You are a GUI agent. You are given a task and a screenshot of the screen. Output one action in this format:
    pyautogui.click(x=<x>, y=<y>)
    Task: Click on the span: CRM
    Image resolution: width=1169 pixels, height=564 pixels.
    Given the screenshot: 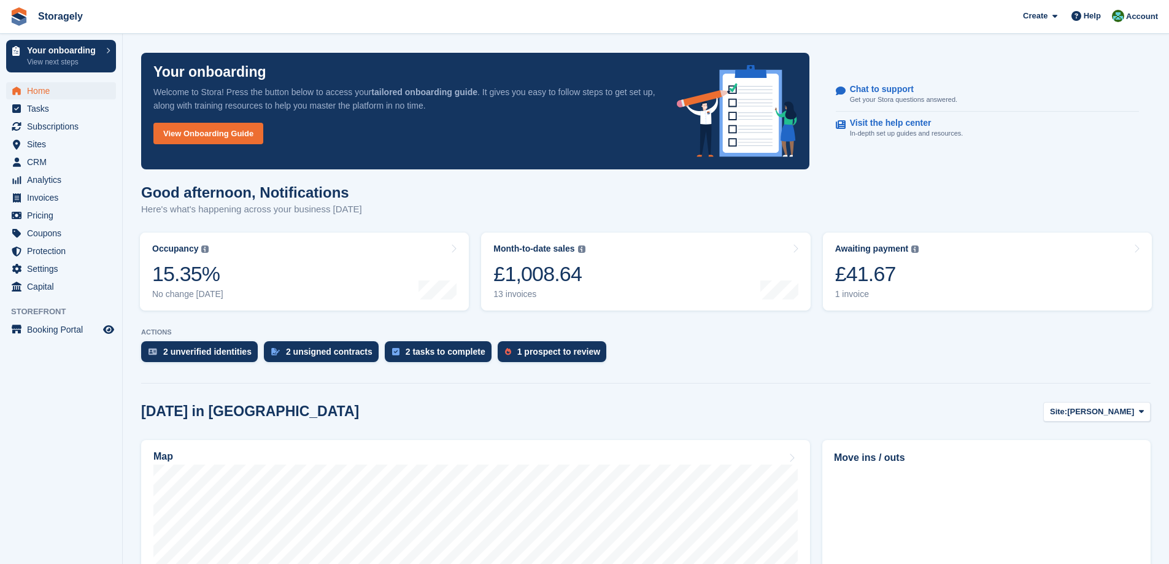 What is the action you would take?
    pyautogui.click(x=64, y=162)
    